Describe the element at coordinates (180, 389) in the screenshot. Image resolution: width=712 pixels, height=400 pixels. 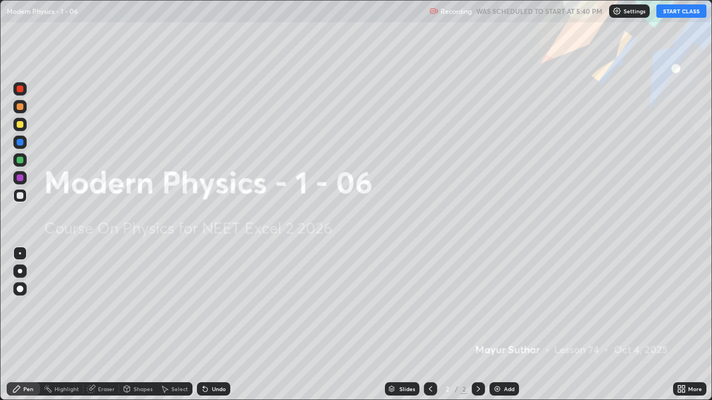
I see `div: Select` at that location.